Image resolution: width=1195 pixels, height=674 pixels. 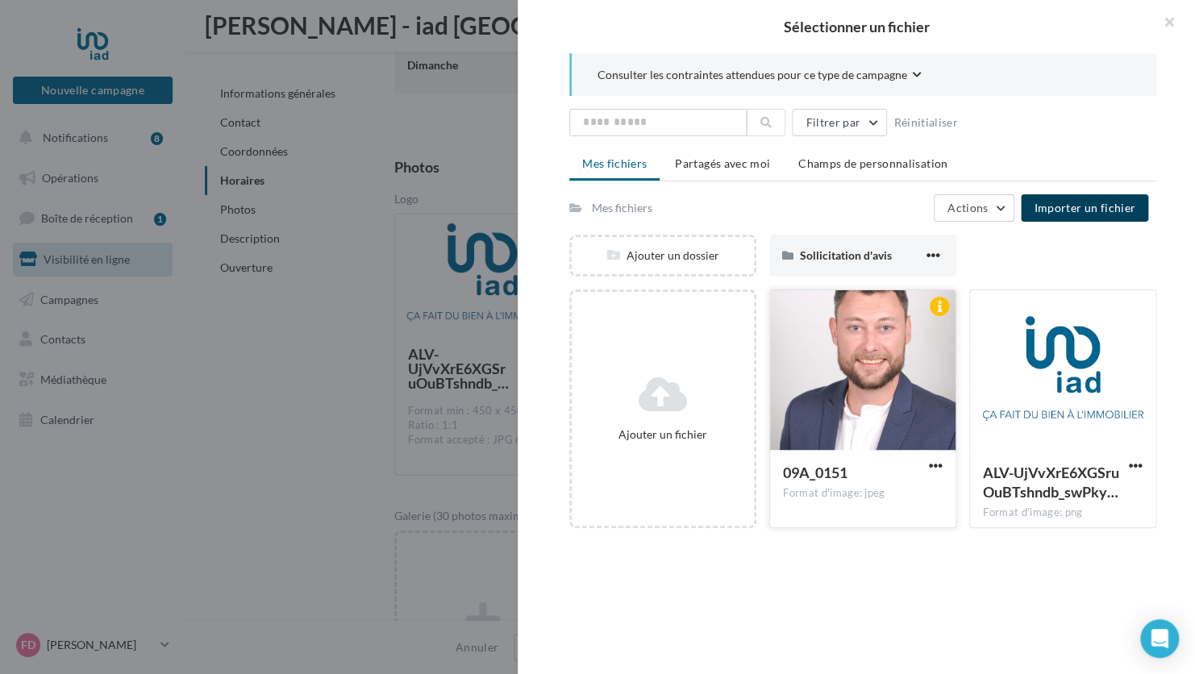 I want to click on span: Partagés avec moi, so click(x=723, y=163).